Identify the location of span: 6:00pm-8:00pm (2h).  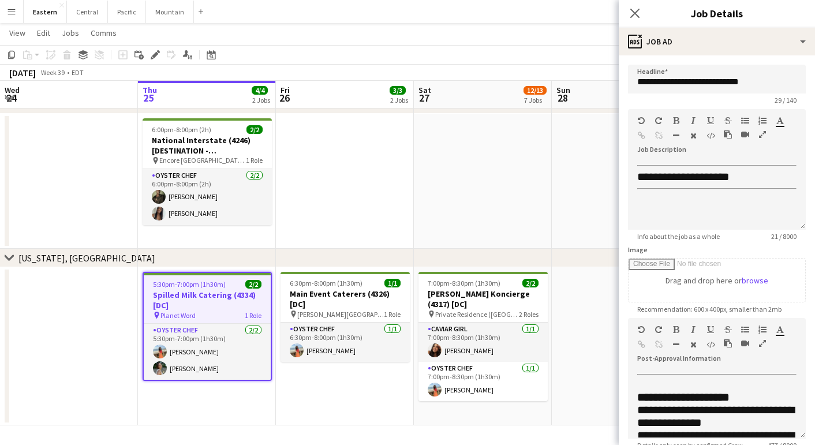
(181, 129).